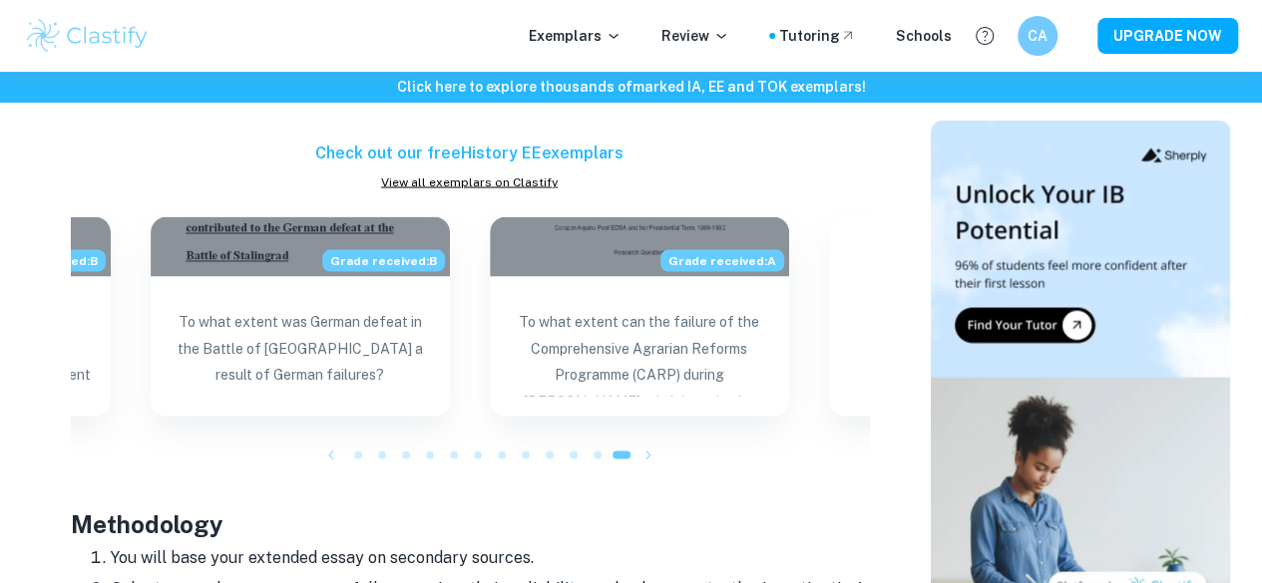 Image resolution: width=1262 pixels, height=583 pixels. I want to click on a: ExemplarsView hundreds of otherHistory EEexemplars on Clastify, so click(978, 316).